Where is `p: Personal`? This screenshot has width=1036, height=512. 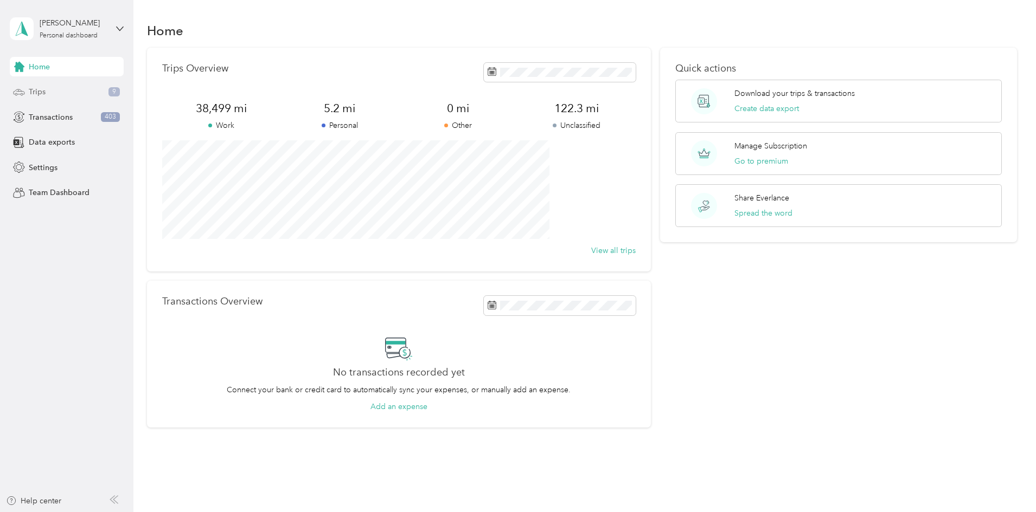 p: Personal is located at coordinates (339, 125).